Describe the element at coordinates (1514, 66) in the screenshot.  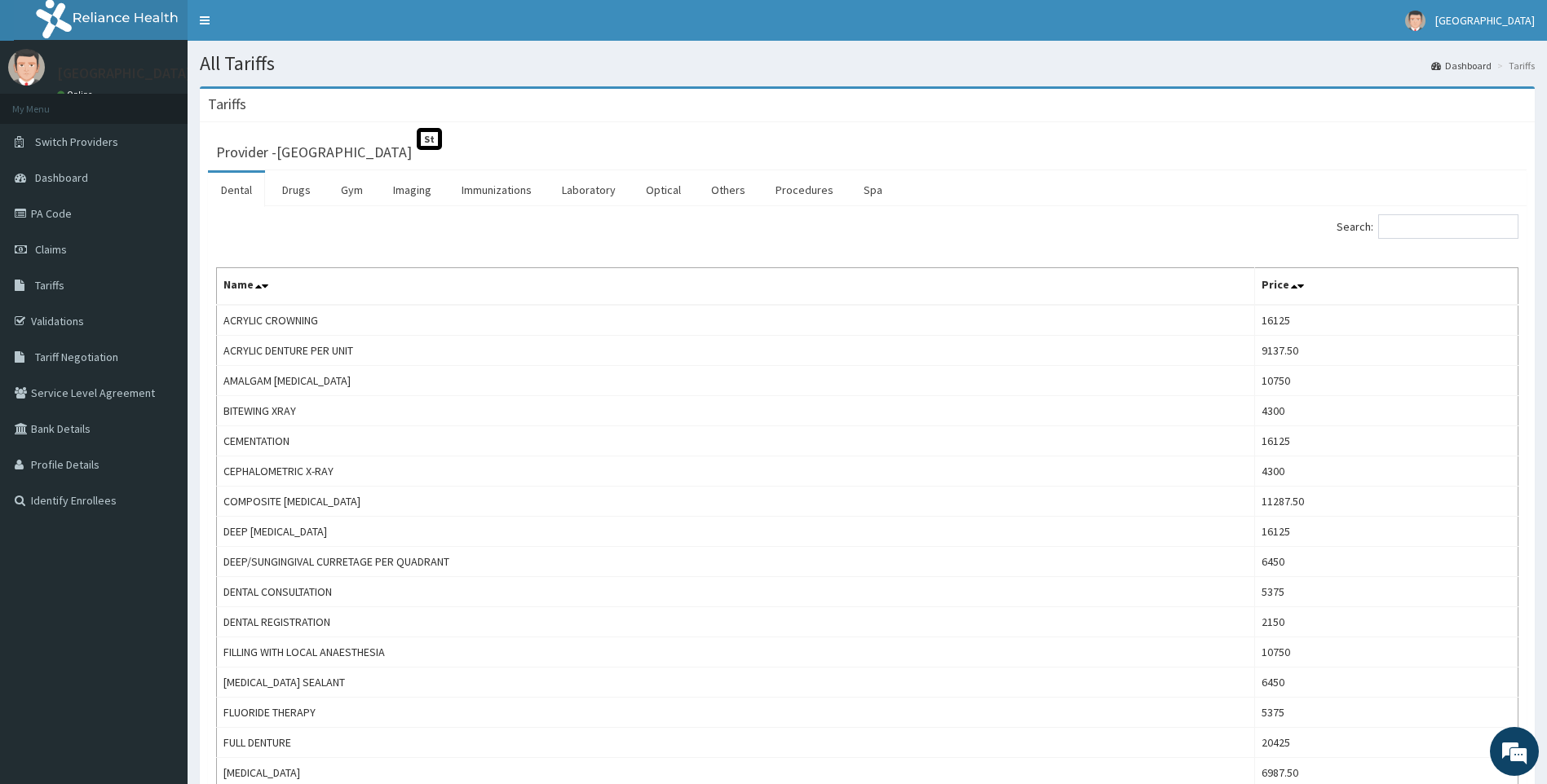
I see `li: Tariffs` at that location.